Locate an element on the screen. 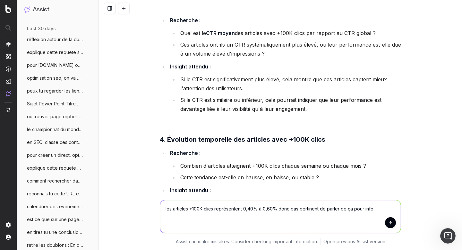 The height and width of the screenshot is (250, 462). li: Si le CTR est significativement plus élevé, cela montre que ces articles captent mieux l'attentio... is located at coordinates (290, 84).